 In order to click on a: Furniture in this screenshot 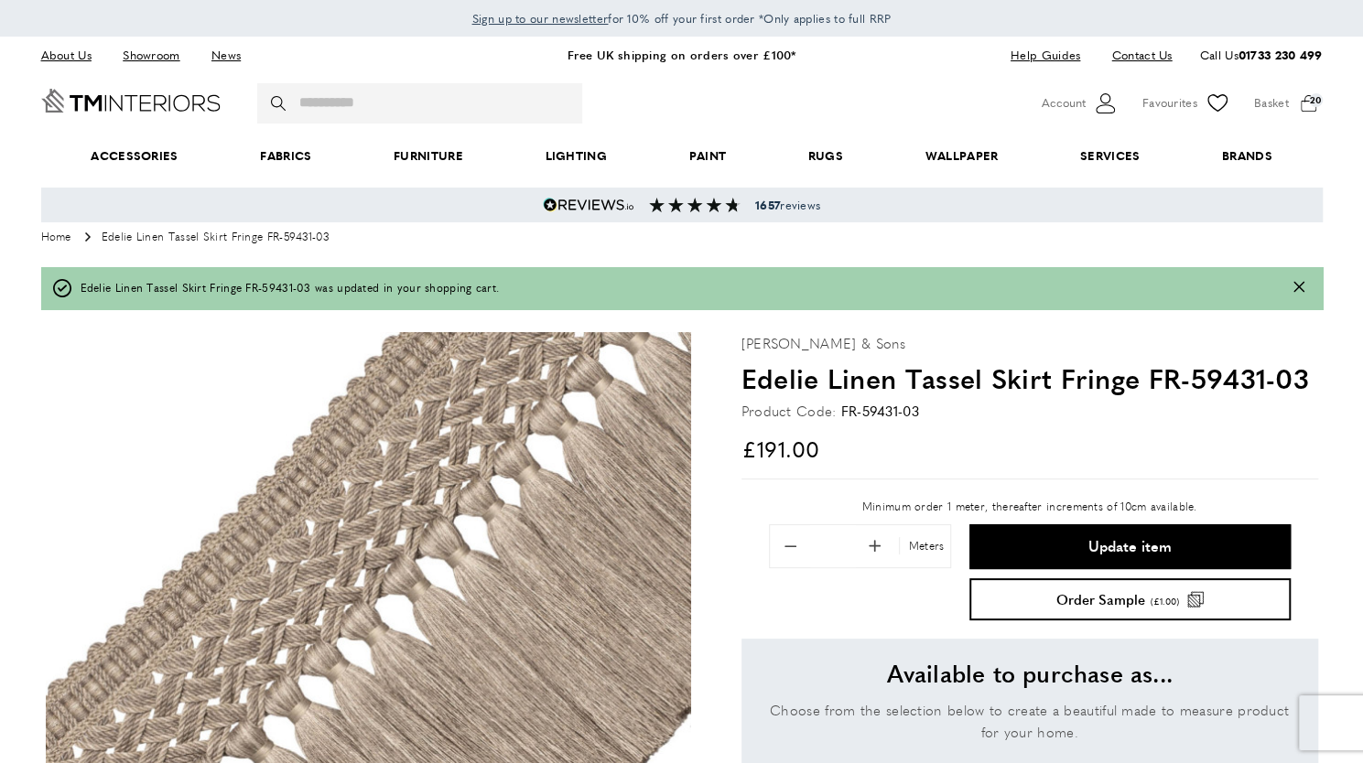, I will do `click(427, 156)`.